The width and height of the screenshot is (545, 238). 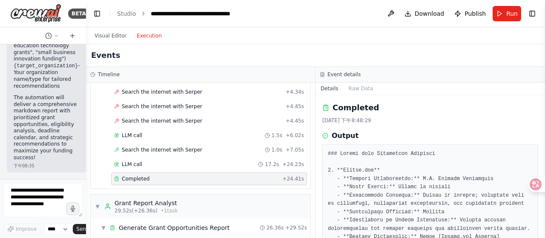 I want to click on p: The automation will deliver a comprehensive markdown report with prioritized grant opportunities,..., so click(x=47, y=128).